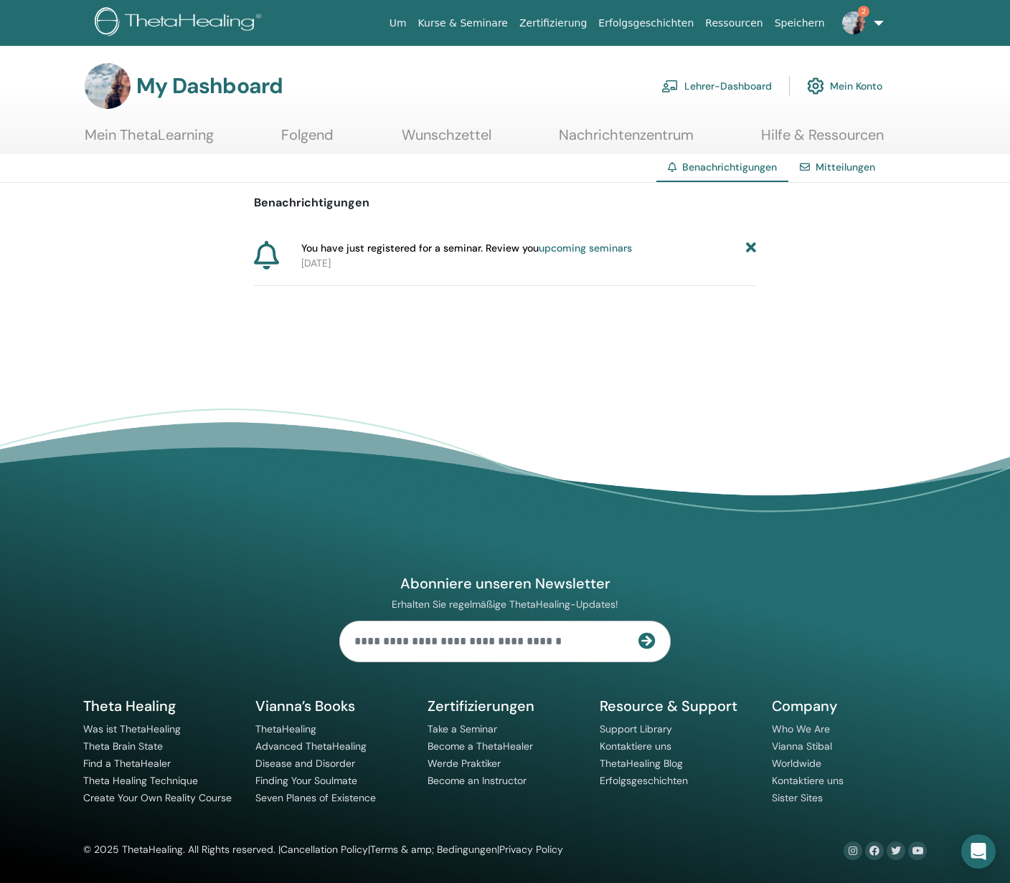 This screenshot has height=883, width=1010. I want to click on a: Speichern, so click(800, 23).